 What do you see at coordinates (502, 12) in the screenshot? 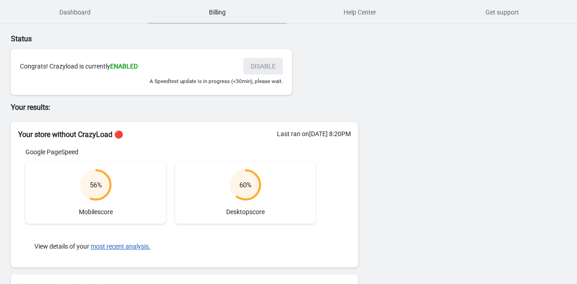
I see `span: Get support` at bounding box center [502, 12].